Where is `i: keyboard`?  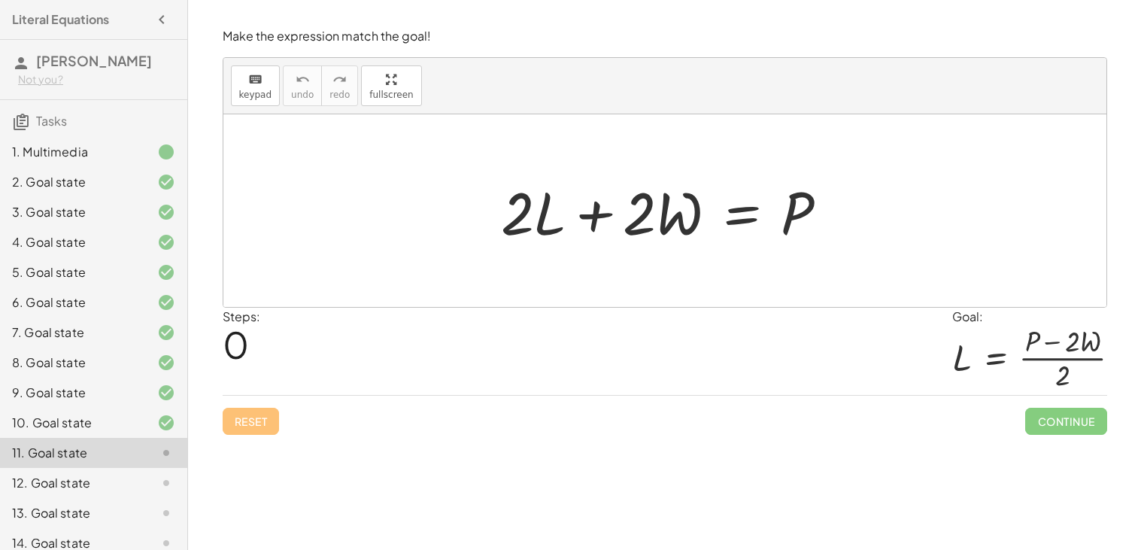
i: keyboard is located at coordinates (255, 80).